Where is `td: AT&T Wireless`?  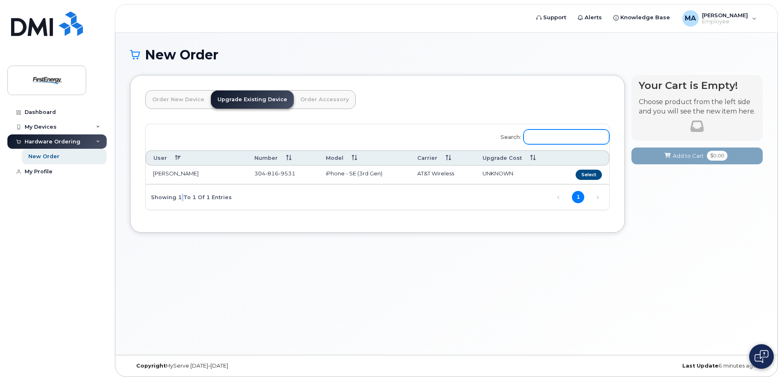
td: AT&T Wireless is located at coordinates (442, 175).